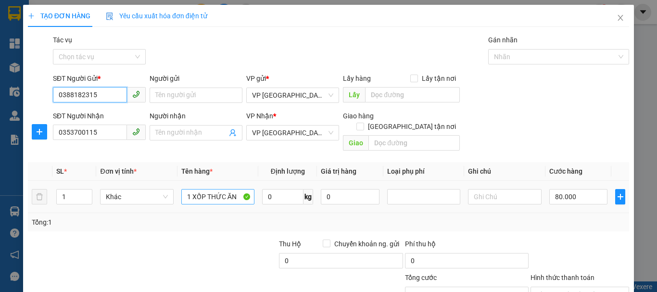  Describe the element at coordinates (354, 95) in the screenshot. I see `span: Lấy` at that location.